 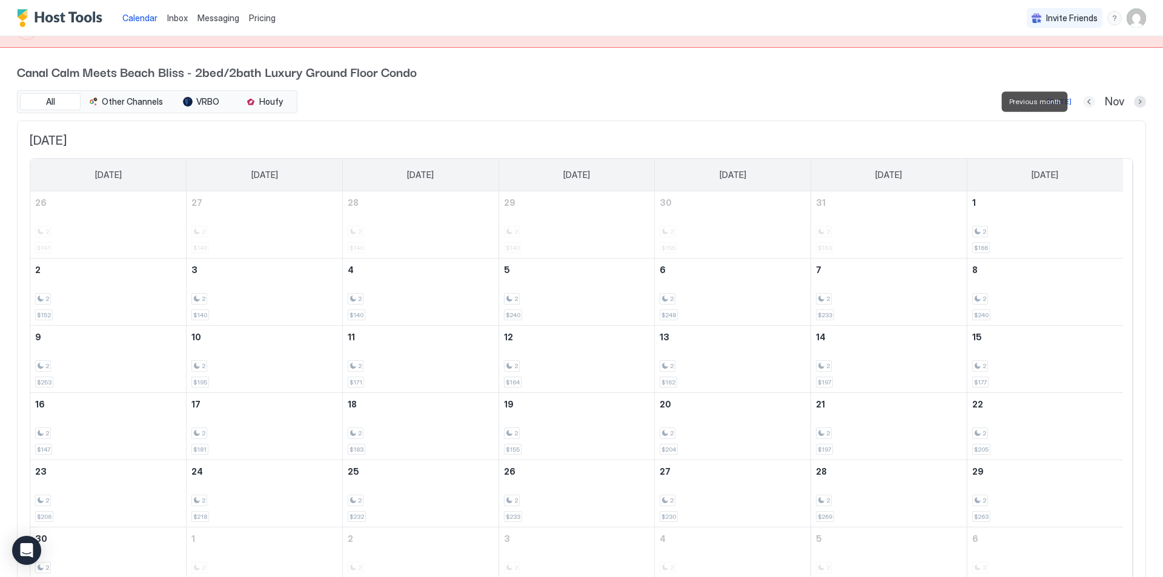 I want to click on span: Previous month, so click(x=1035, y=102).